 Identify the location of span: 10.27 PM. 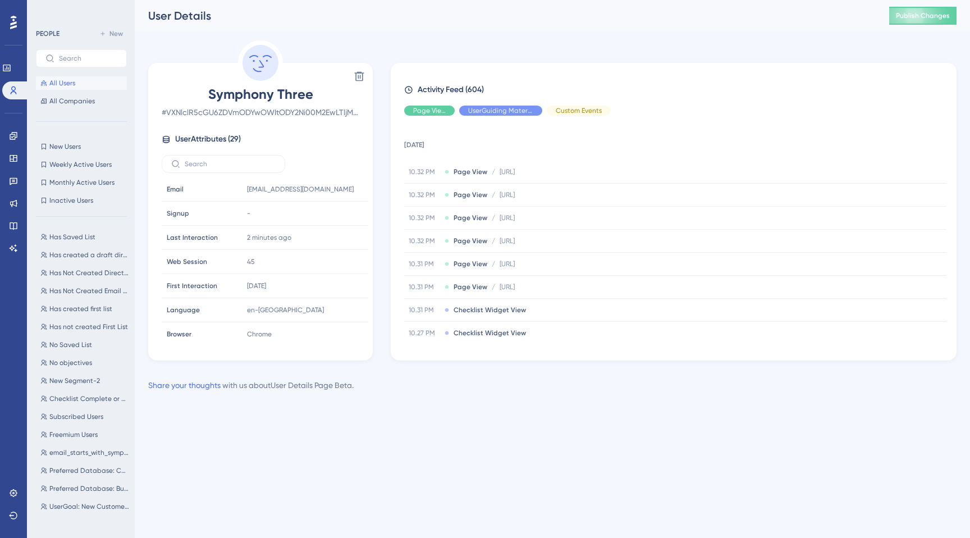
(425, 333).